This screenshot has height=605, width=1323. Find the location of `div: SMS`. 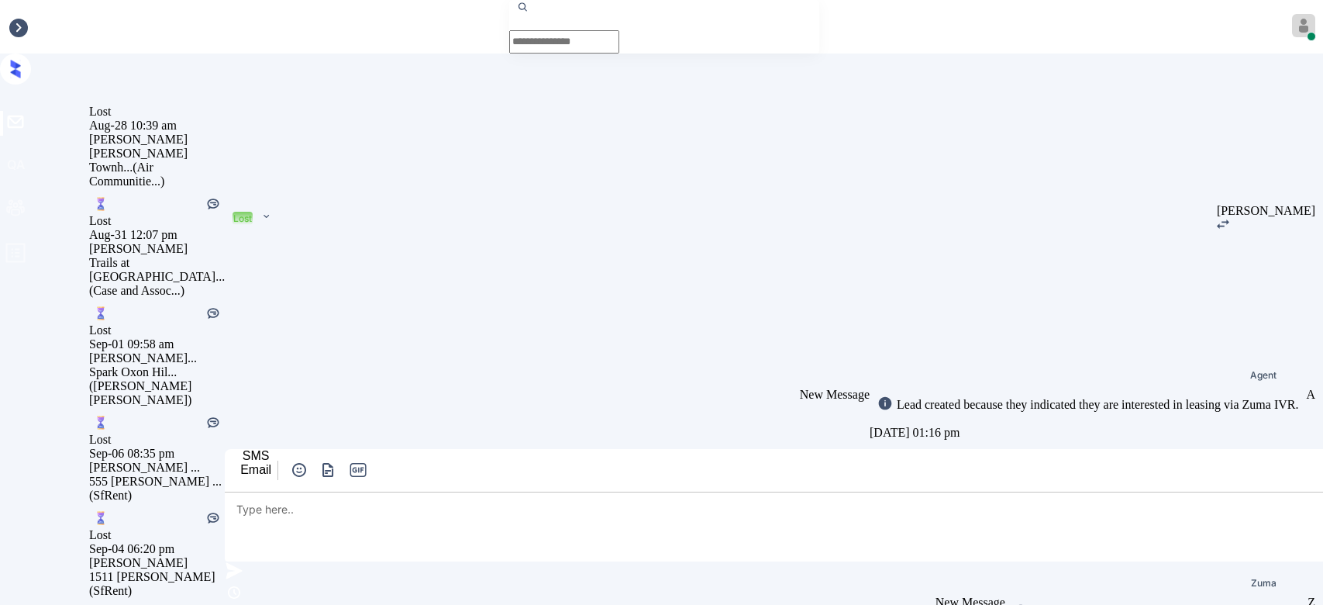

div: SMS is located at coordinates (256, 456).